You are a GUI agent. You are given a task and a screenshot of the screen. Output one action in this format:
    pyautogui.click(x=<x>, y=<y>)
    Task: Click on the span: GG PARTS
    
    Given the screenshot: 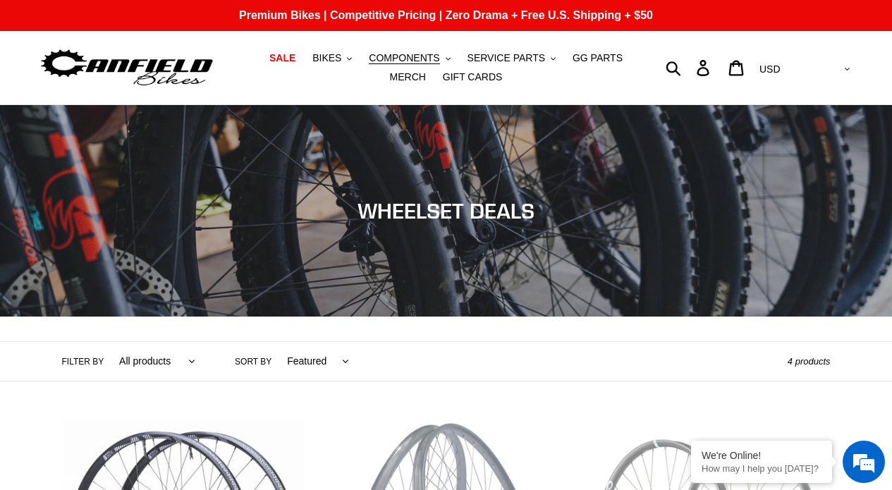 What is the action you would take?
    pyautogui.click(x=597, y=58)
    